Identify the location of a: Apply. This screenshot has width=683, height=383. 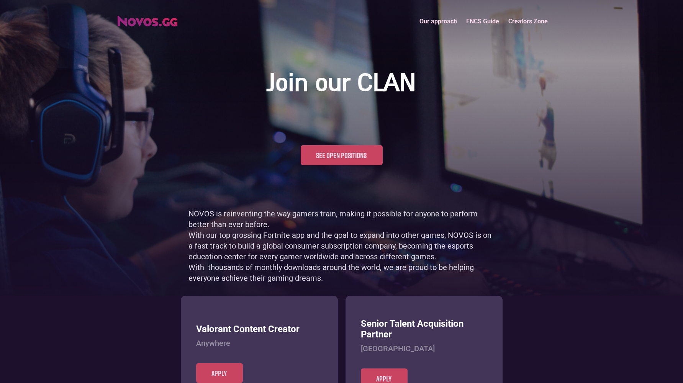
(219, 373).